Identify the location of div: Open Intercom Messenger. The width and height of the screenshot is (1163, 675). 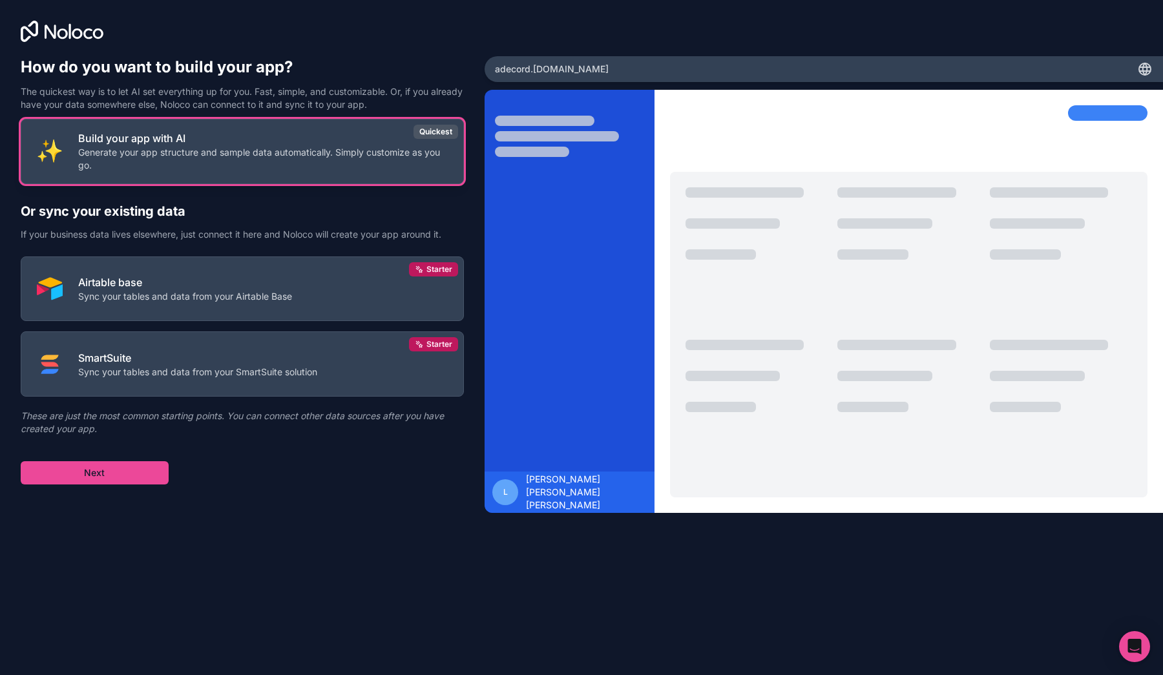
(1135, 647).